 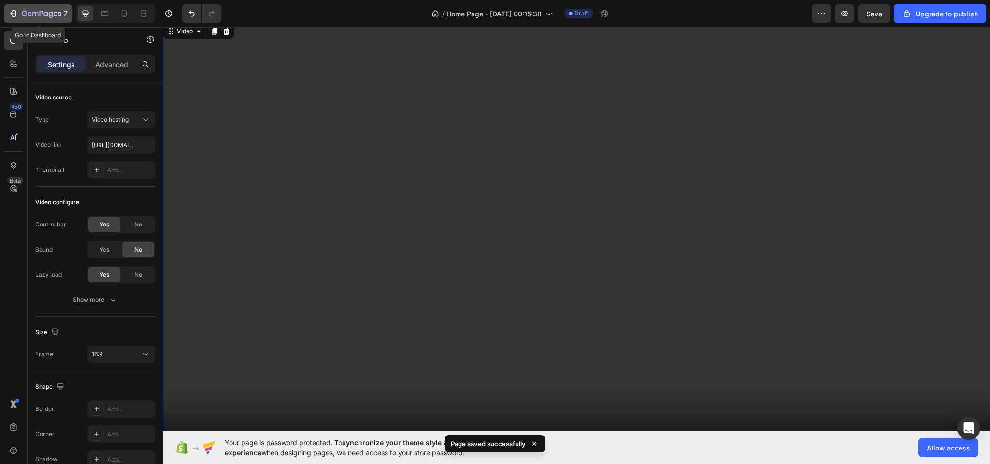 What do you see at coordinates (582, 14) in the screenshot?
I see `span: Draft` at bounding box center [582, 14].